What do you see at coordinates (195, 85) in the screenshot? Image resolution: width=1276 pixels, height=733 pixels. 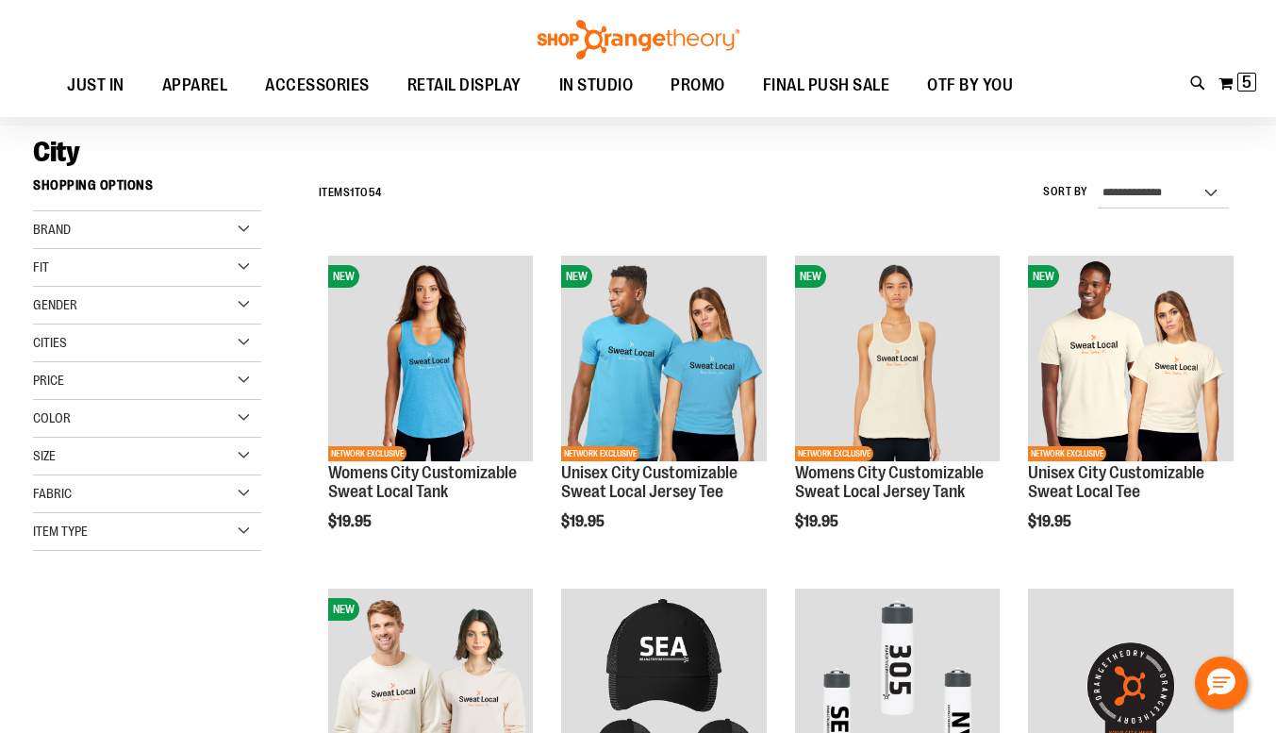 I see `span: APPAREL` at bounding box center [195, 85].